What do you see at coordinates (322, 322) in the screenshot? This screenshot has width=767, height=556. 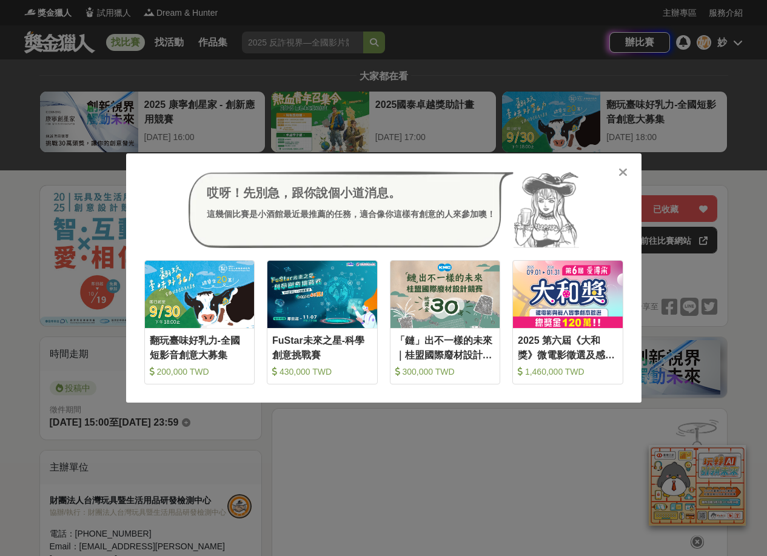 I see `a: Cover ImageFuStar未來之星-科學創意挑戰賽 430,000 TWD` at bounding box center [322, 322].